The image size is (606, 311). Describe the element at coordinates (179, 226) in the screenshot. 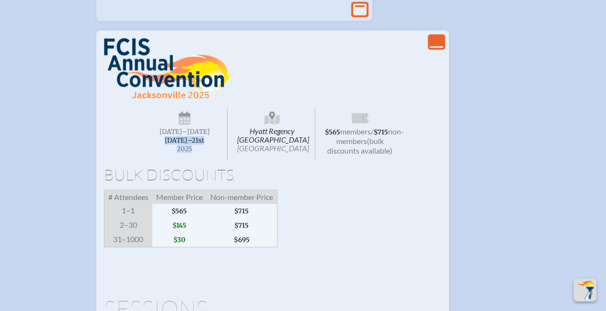

I see `span: $145` at that location.